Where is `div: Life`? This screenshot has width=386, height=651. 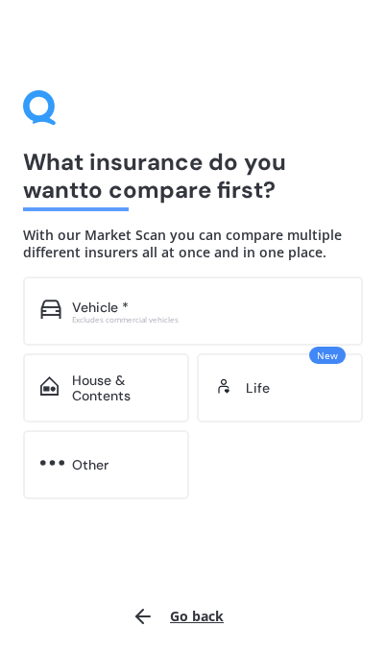
div: Life is located at coordinates (257, 388).